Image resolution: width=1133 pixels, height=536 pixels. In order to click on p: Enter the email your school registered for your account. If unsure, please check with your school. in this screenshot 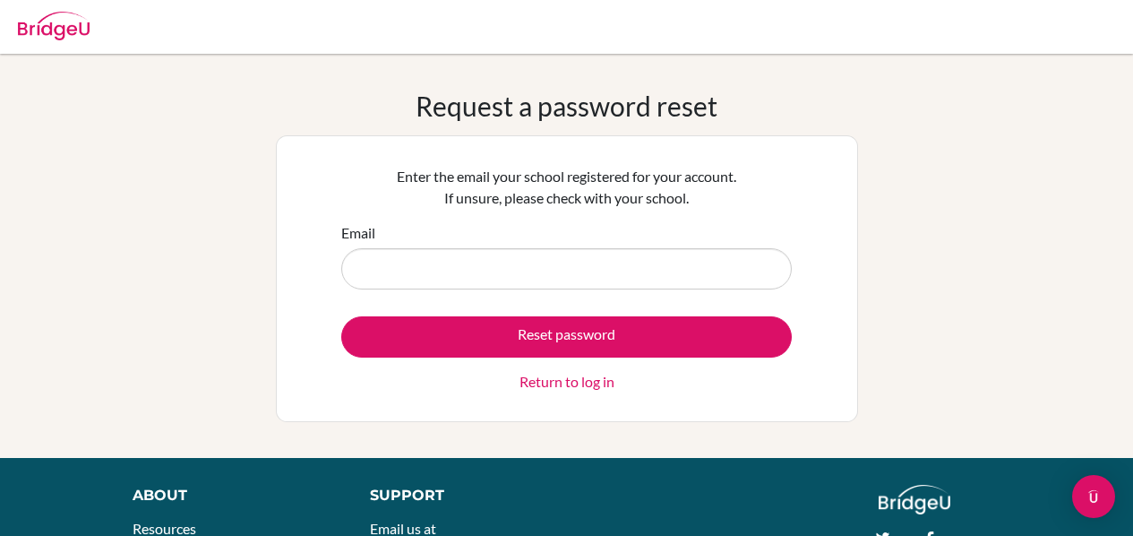, I will do `click(566, 187)`.